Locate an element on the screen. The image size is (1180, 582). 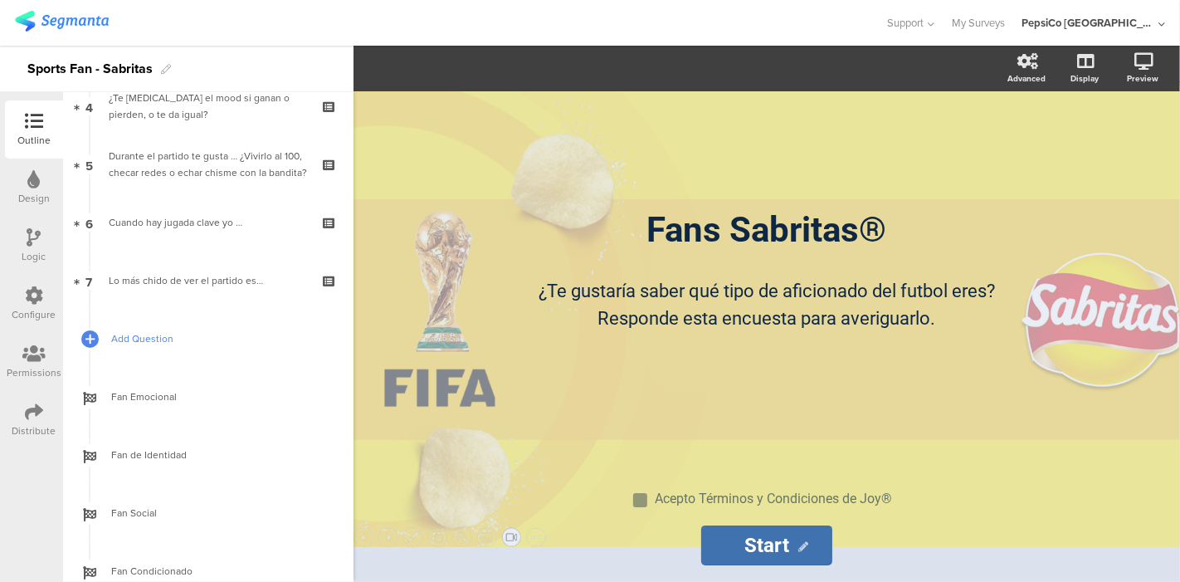
span: Fan Emocional is located at coordinates (217, 397).